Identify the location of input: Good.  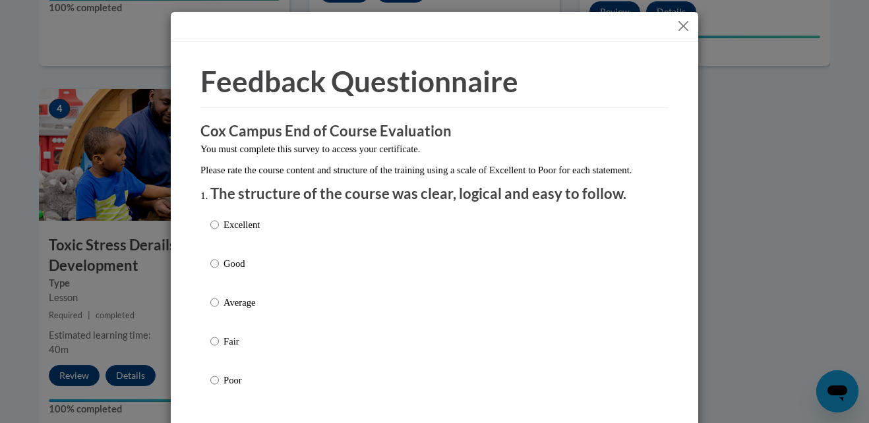
(214, 264).